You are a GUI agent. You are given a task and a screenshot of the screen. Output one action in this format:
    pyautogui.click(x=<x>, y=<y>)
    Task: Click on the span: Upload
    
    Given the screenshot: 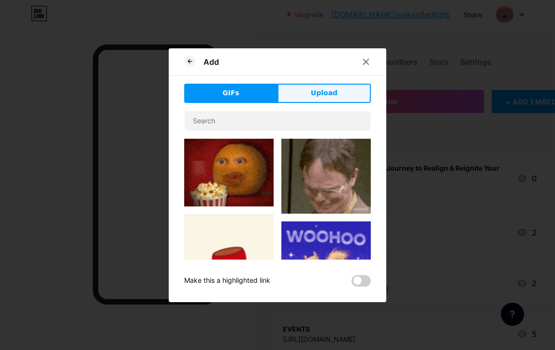 What is the action you would take?
    pyautogui.click(x=324, y=93)
    